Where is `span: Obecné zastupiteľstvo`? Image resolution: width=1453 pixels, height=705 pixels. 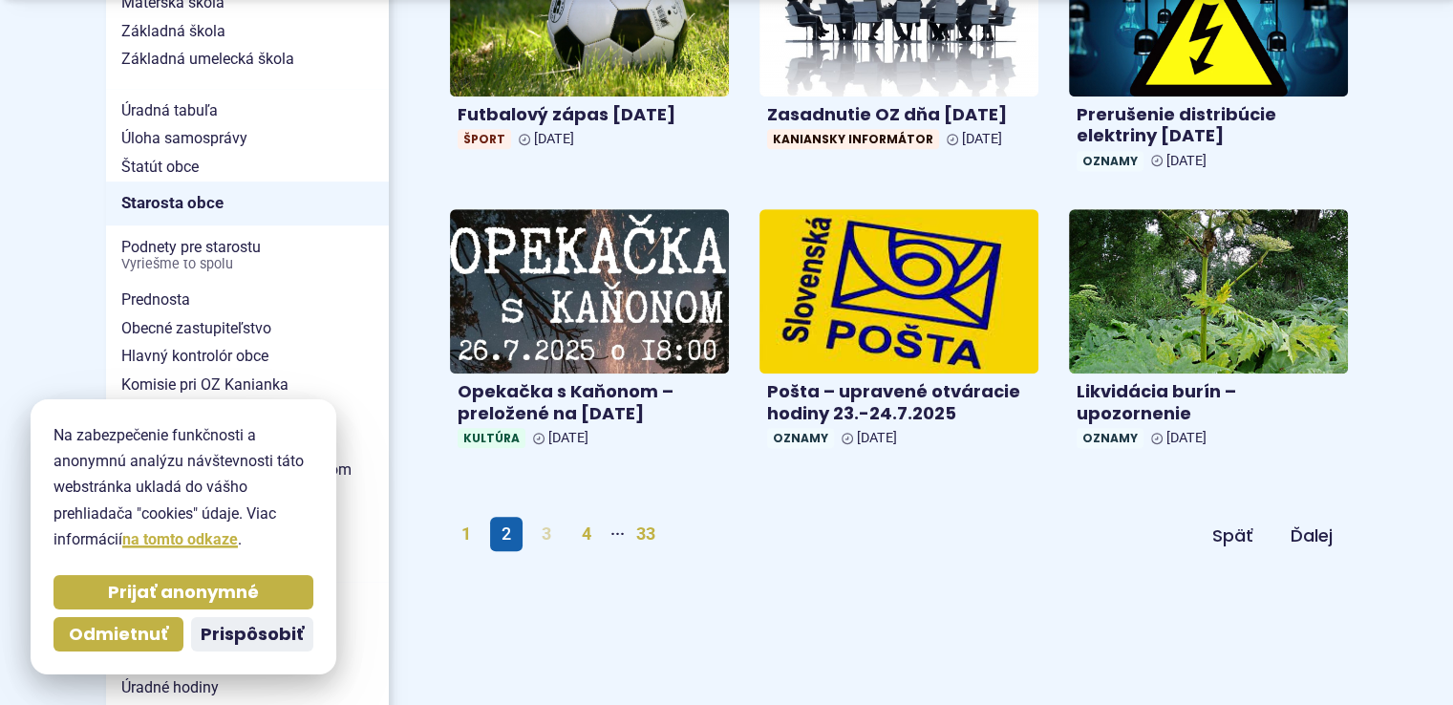 span: Obecné zastupiteľstvo is located at coordinates (247, 329).